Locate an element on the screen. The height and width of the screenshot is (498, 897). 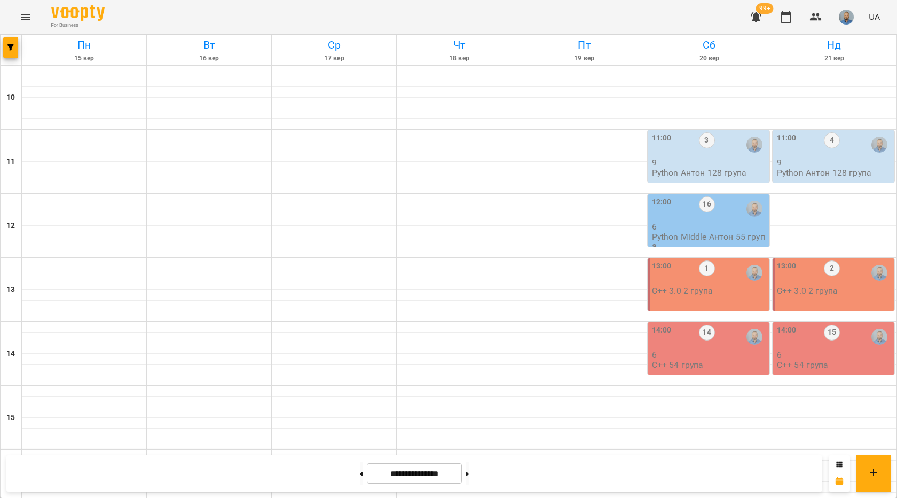
span: UA is located at coordinates (874, 17).